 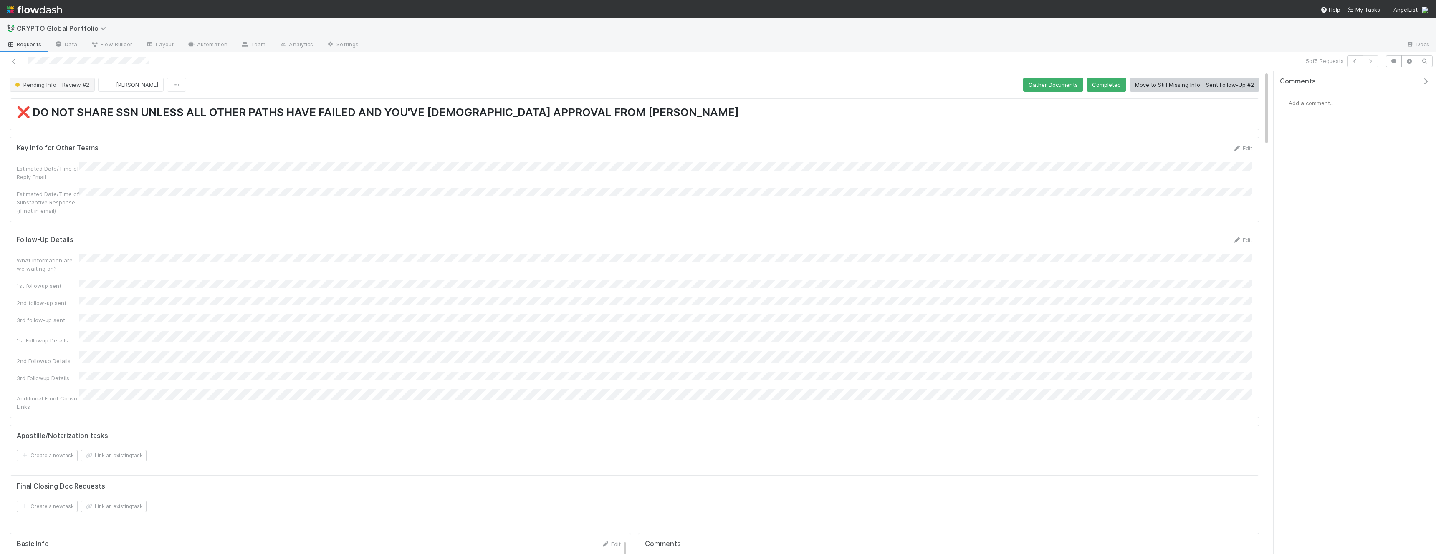 What do you see at coordinates (48, 286) in the screenshot?
I see `div: 1st followup sent` at bounding box center [48, 286].